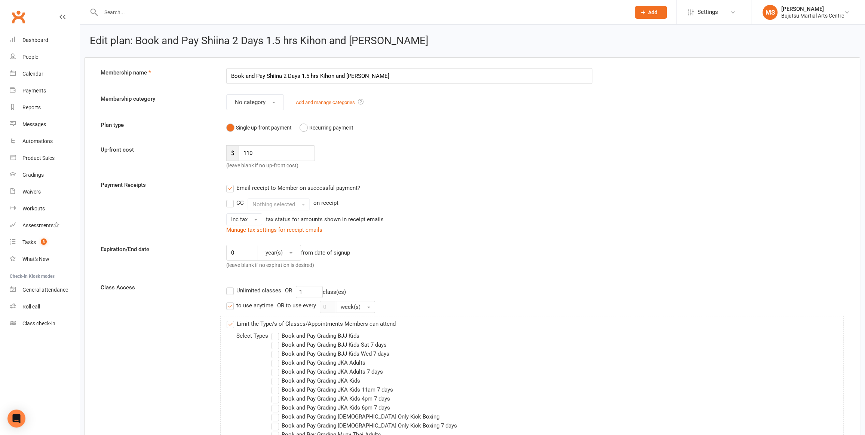 The width and height of the screenshot is (865, 435). What do you see at coordinates (288, 290) in the screenshot?
I see `div: OR` at bounding box center [288, 290].